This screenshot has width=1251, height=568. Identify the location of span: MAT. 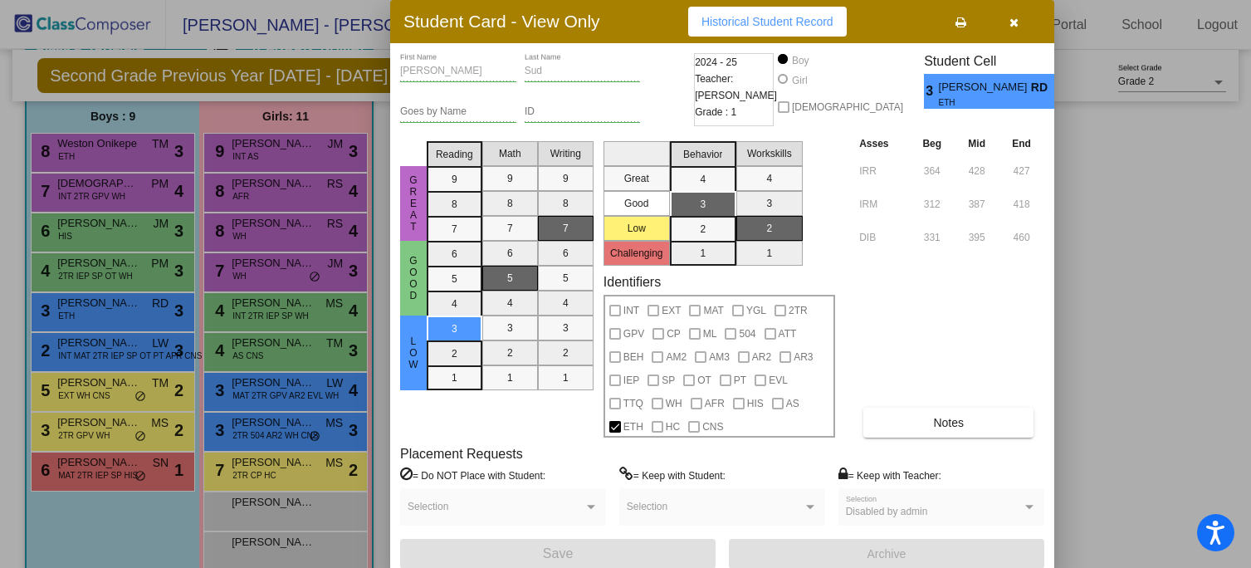
(713, 310).